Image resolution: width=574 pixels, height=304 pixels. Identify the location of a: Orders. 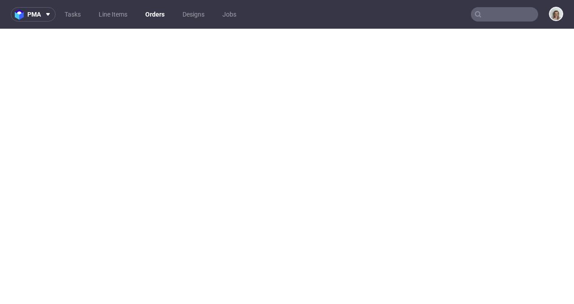
(155, 14).